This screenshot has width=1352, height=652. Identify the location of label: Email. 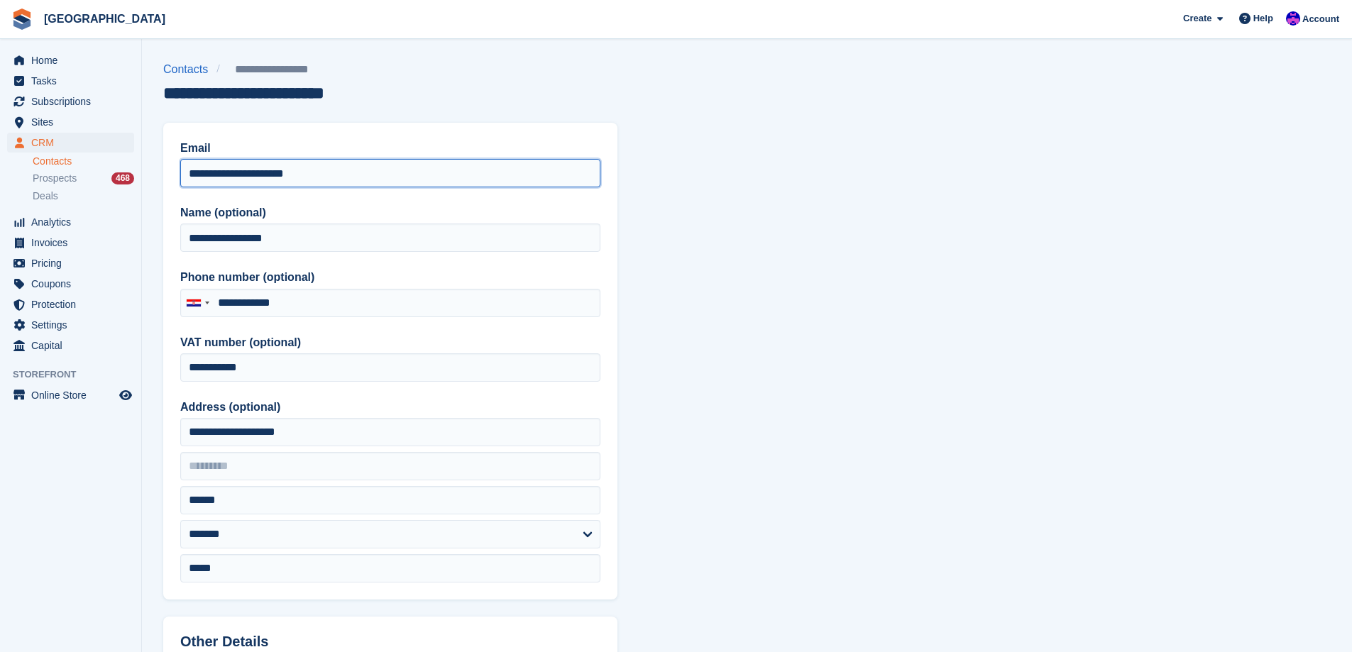
(390, 148).